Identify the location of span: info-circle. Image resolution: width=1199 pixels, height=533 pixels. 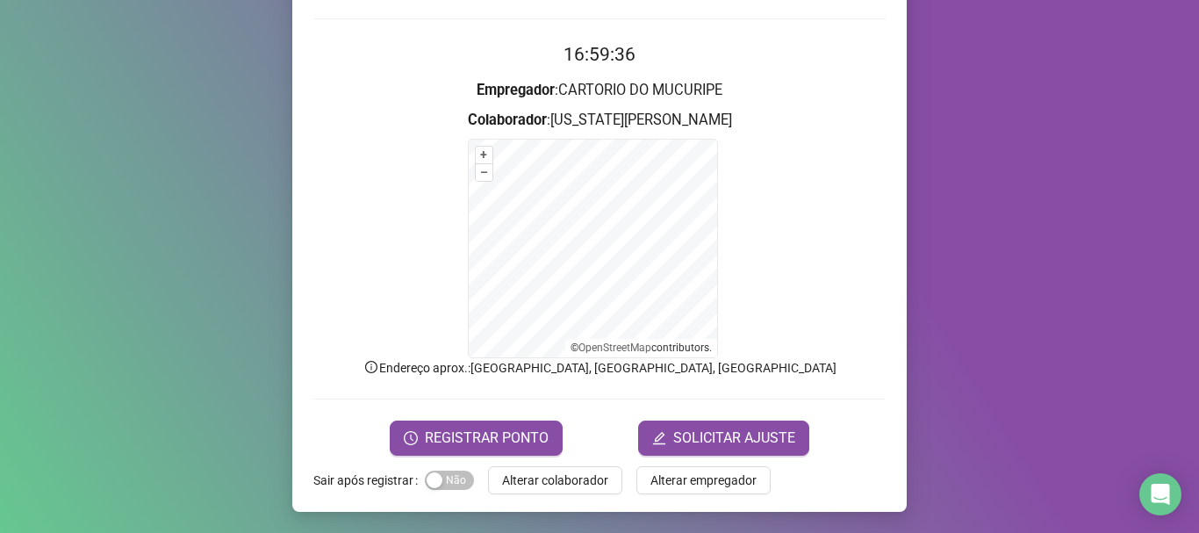
(371, 367).